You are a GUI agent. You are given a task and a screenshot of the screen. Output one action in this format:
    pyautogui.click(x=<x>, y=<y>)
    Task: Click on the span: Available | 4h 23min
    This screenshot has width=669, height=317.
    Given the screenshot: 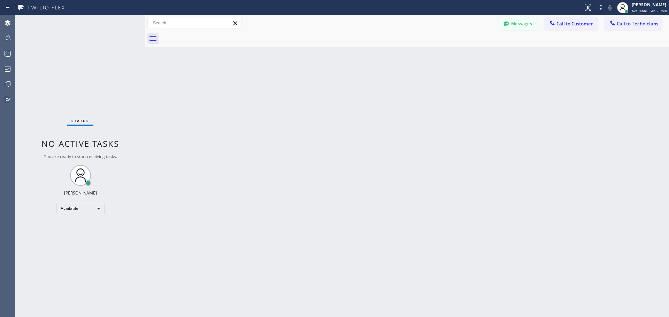 What is the action you would take?
    pyautogui.click(x=649, y=11)
    